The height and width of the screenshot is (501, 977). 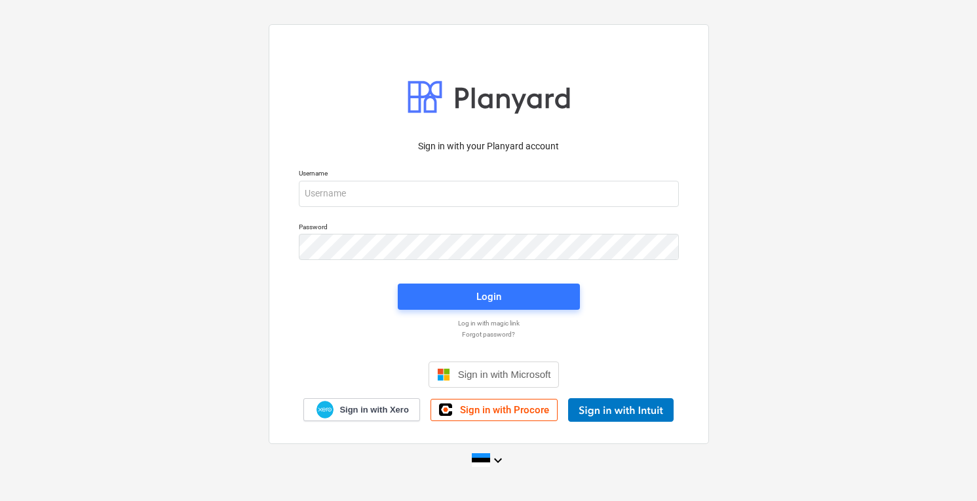 I want to click on i: keyboard_arrow_down, so click(x=498, y=461).